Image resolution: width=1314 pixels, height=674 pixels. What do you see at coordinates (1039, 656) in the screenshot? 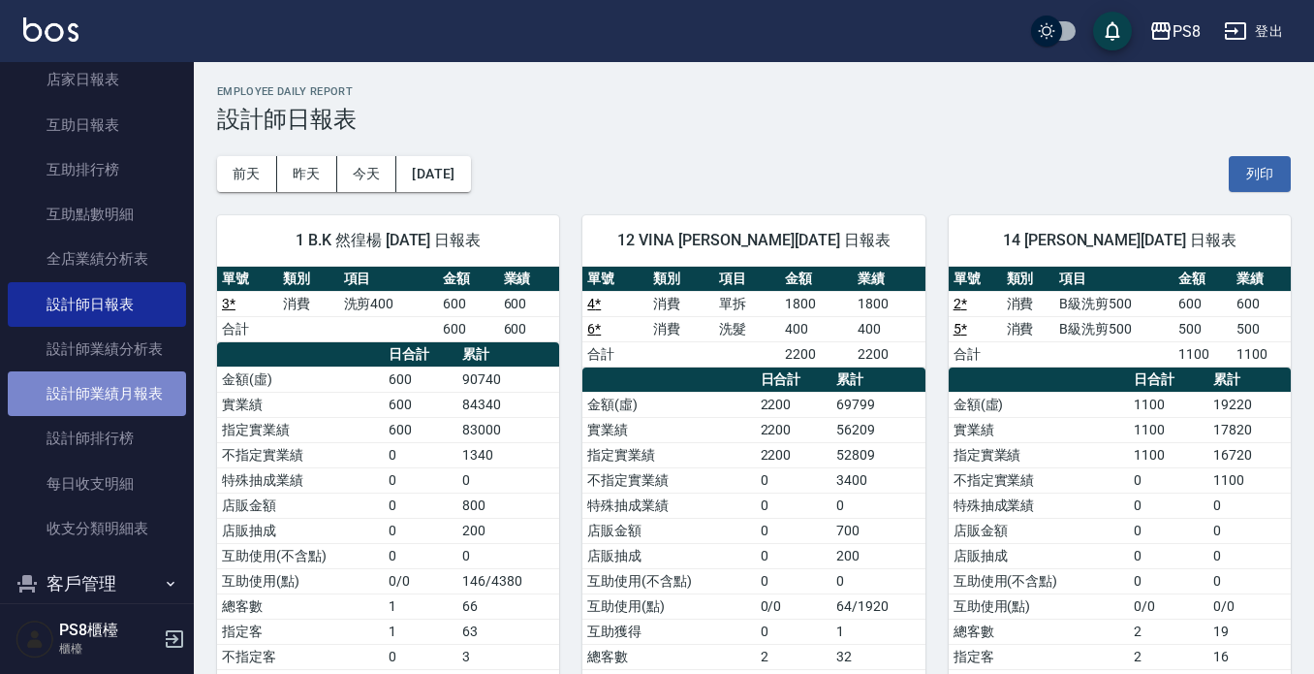
I see `td: 指定客` at bounding box center [1039, 656].